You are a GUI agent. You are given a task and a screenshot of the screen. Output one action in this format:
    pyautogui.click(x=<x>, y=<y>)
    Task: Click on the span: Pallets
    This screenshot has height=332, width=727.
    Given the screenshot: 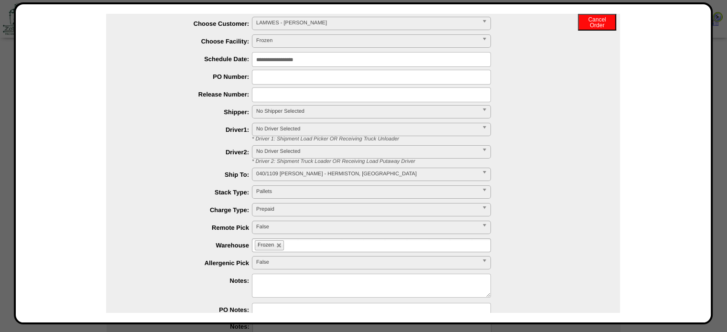 What is the action you would take?
    pyautogui.click(x=367, y=192)
    